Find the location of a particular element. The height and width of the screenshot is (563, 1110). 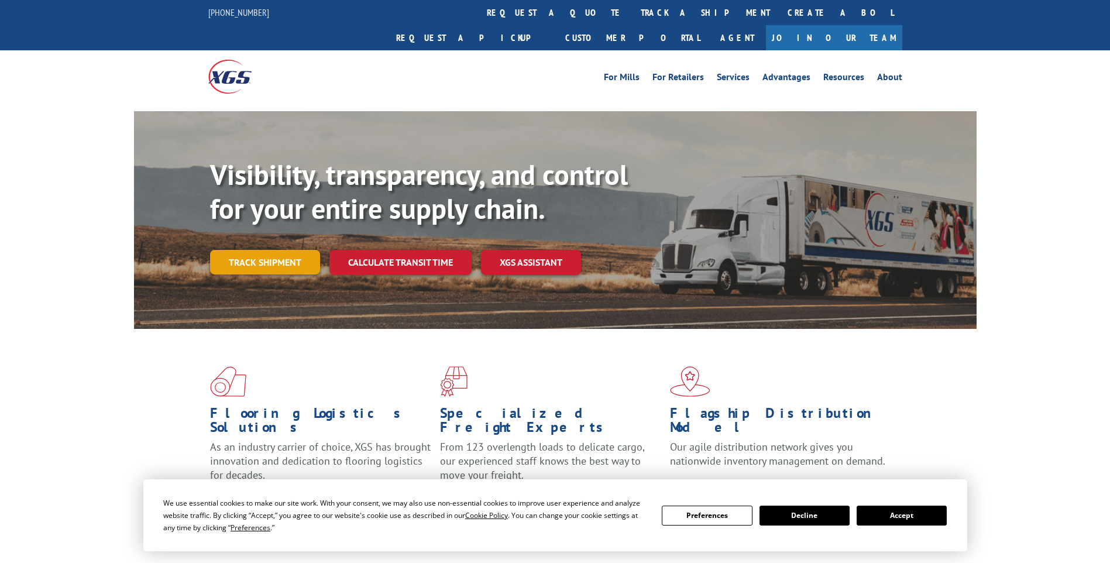

span: Cookie Policy is located at coordinates (486, 515).